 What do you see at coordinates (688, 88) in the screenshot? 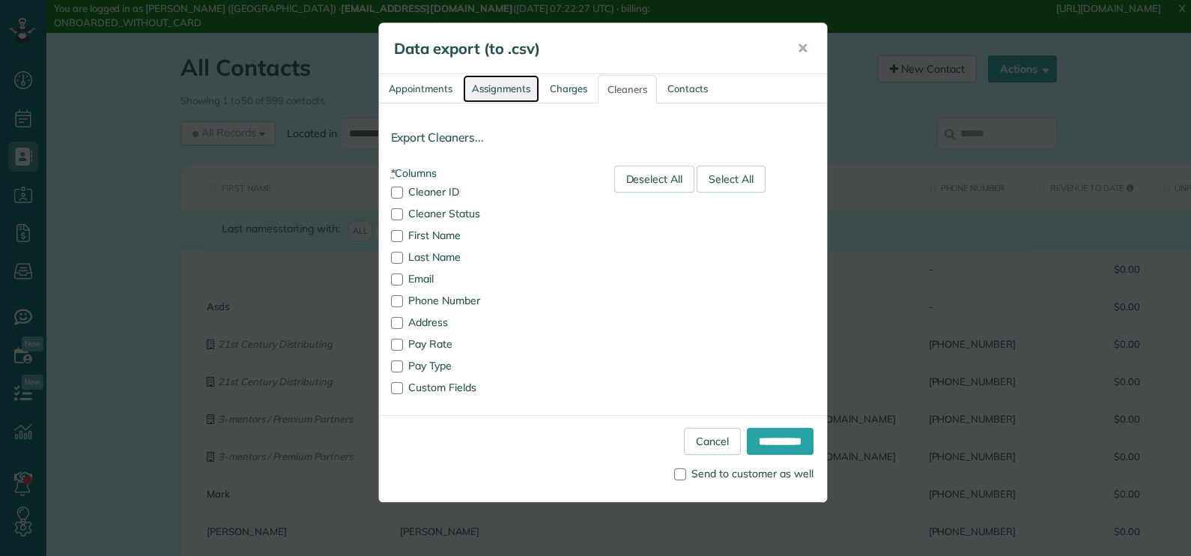
I see `a: Contacts` at bounding box center [688, 88].